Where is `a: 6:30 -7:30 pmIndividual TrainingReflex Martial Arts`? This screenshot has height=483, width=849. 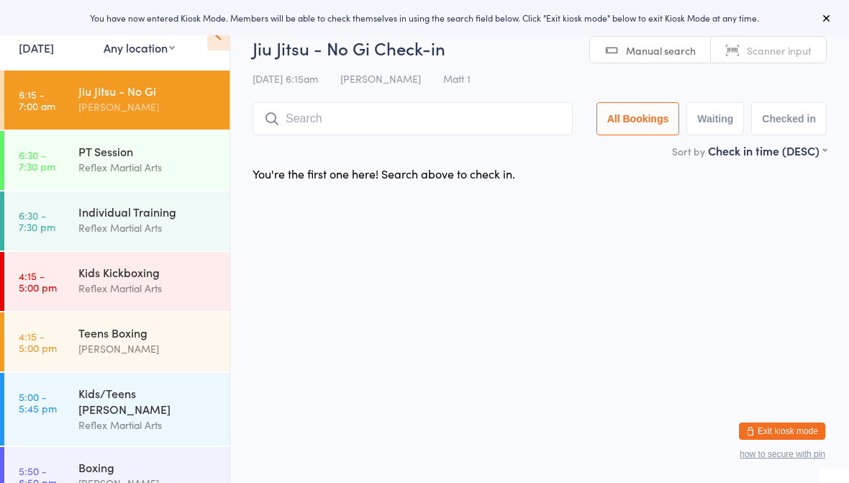 a: 6:30 -7:30 pmIndividual TrainingReflex Martial Arts is located at coordinates (117, 221).